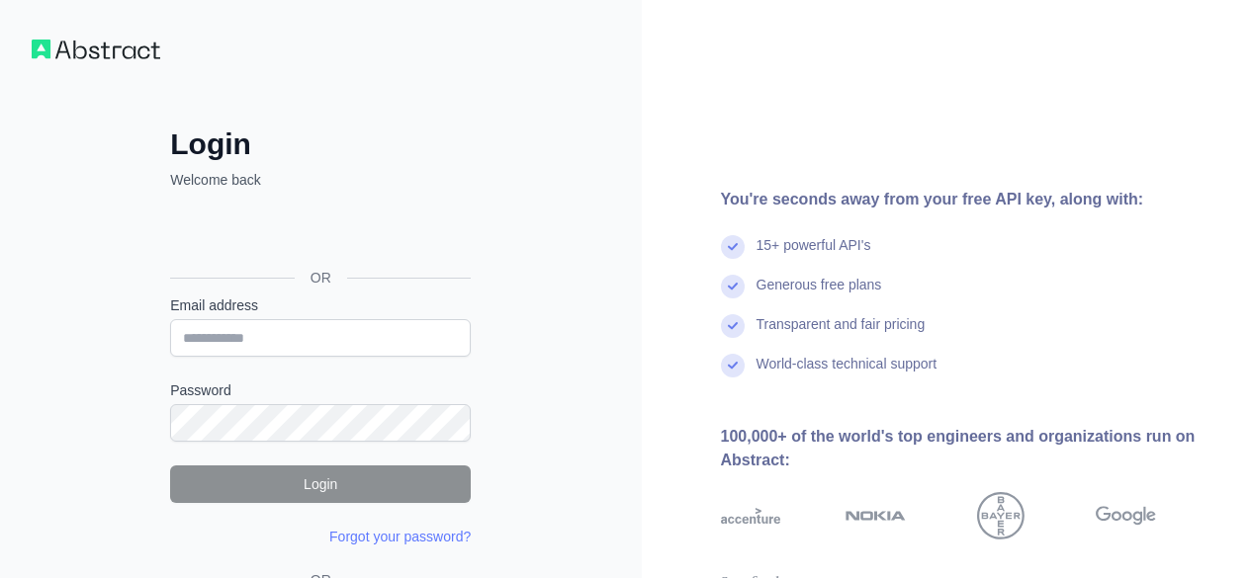  What do you see at coordinates (970, 200) in the screenshot?
I see `div: You're seconds away from your free API key, along with:` at bounding box center [970, 200].